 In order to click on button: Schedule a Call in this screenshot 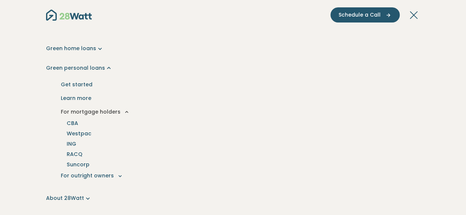, I will do `click(365, 15)`.